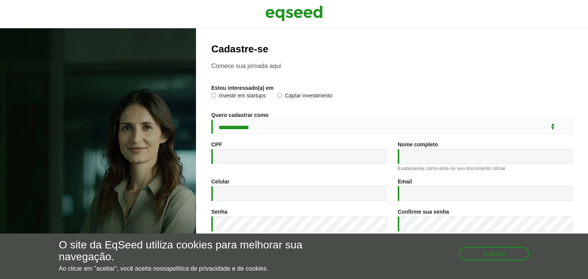 Image resolution: width=588 pixels, height=279 pixels. What do you see at coordinates (305, 97) in the screenshot?
I see `label: Captar investimento` at bounding box center [305, 97].